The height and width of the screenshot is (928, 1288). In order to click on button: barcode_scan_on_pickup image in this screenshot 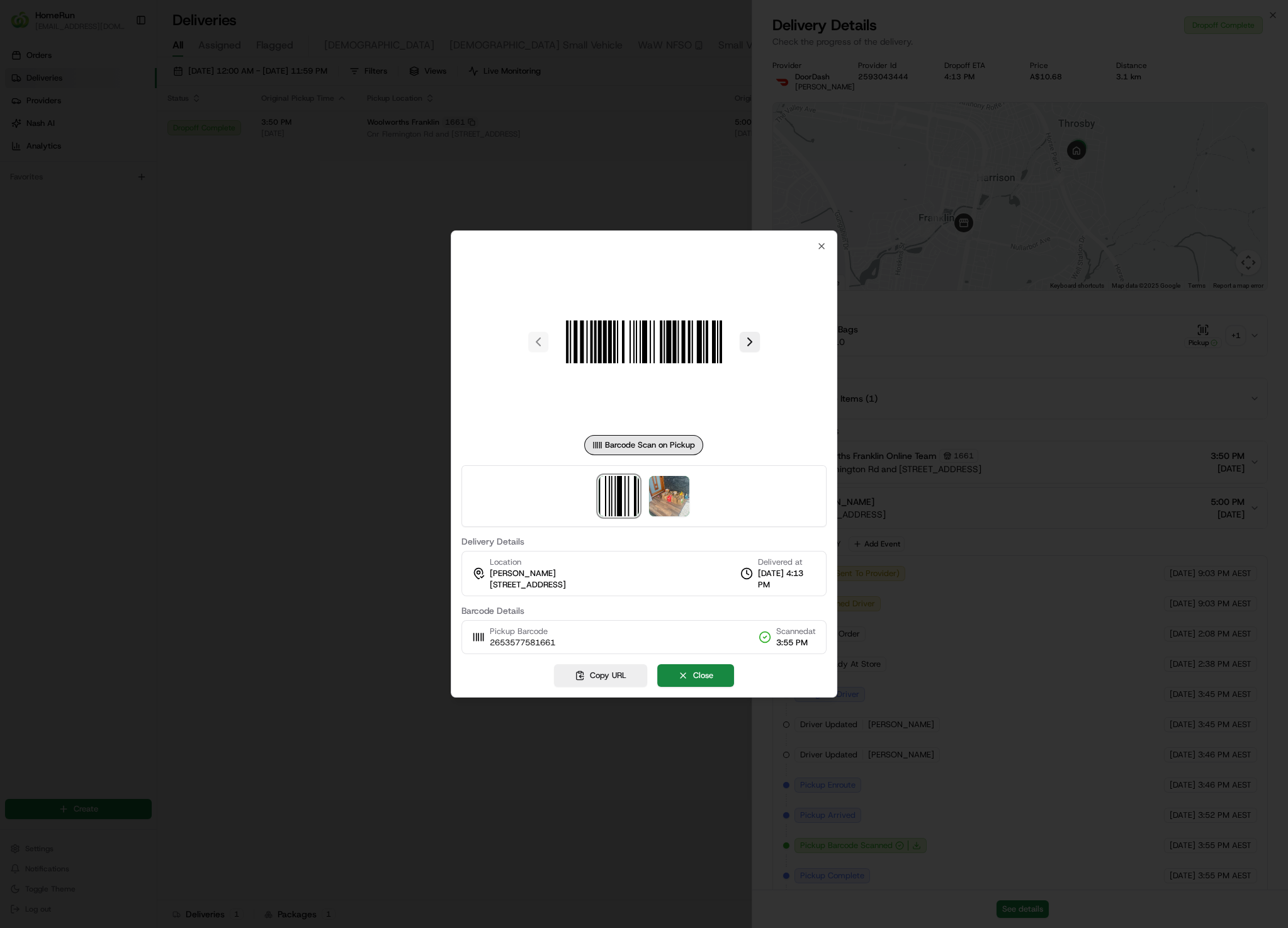, I will do `click(619, 496)`.